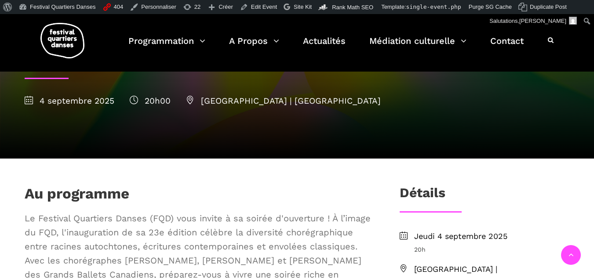  What do you see at coordinates (150, 101) in the screenshot?
I see `span: 20h00` at bounding box center [150, 101].